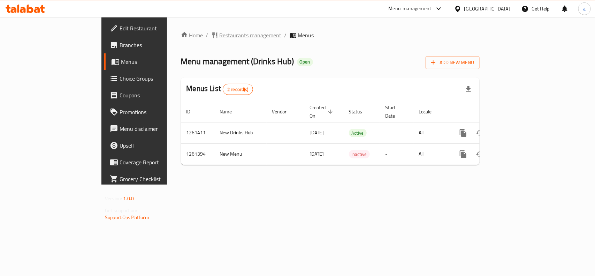 This screenshot has width=595, height=276. I want to click on div: Inactive, so click(360, 154).